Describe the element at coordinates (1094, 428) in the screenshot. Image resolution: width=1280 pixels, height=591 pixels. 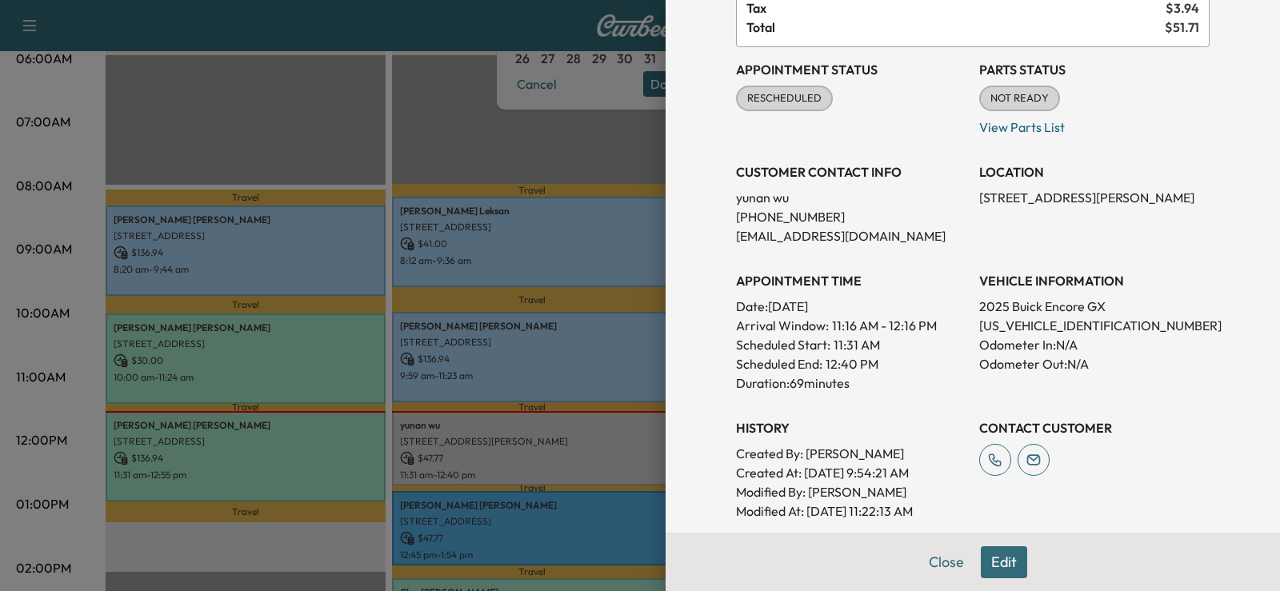
I see `h3: CONTACT CUSTOMER` at that location.